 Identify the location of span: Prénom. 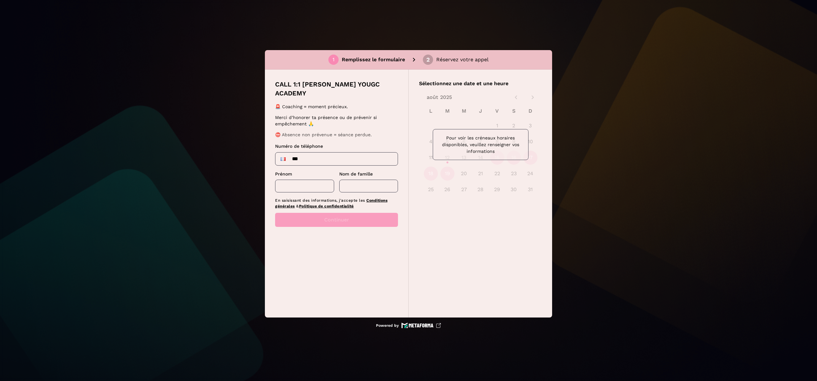
(283, 174).